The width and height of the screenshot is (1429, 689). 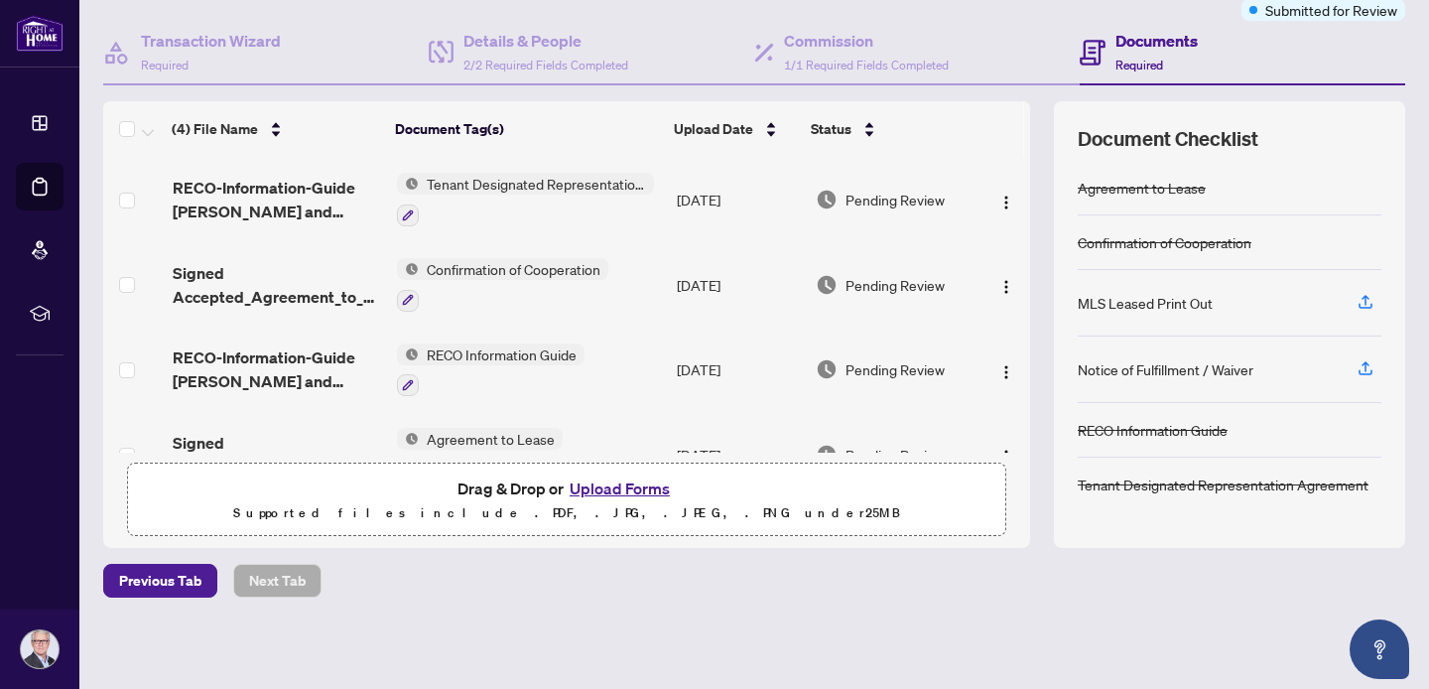 What do you see at coordinates (567, 488) in the screenshot?
I see `span: Drag & Drop or` at bounding box center [567, 488].